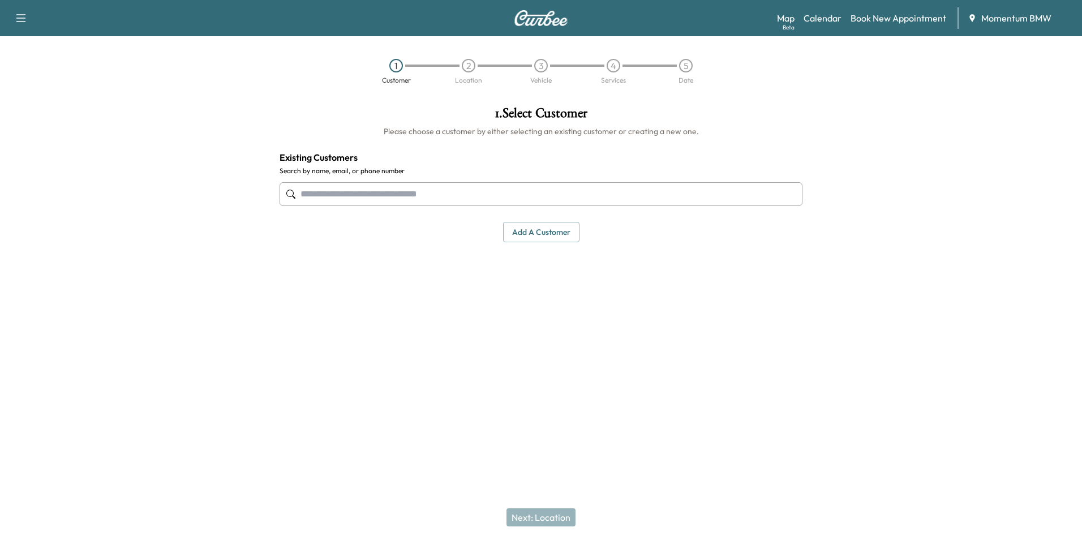 The height and width of the screenshot is (540, 1082). What do you see at coordinates (613, 80) in the screenshot?
I see `div: Services` at bounding box center [613, 80].